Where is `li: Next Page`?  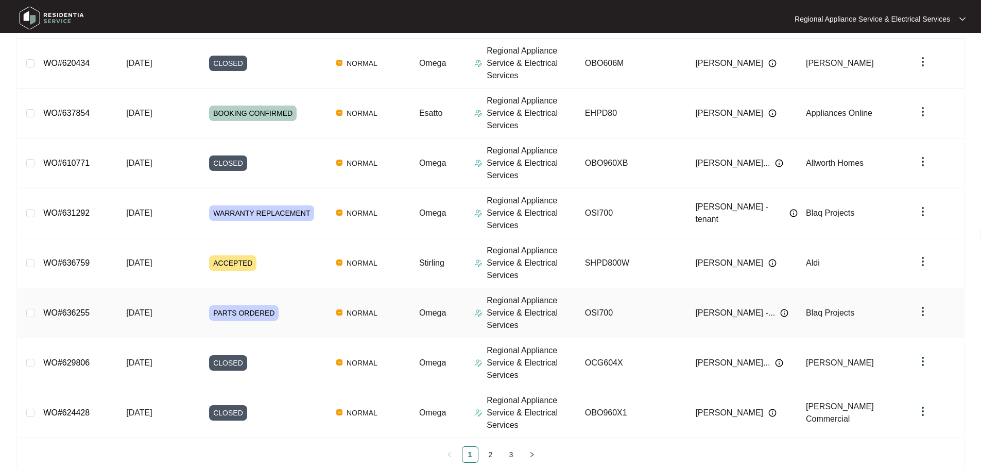
li: Next Page is located at coordinates (532, 455).